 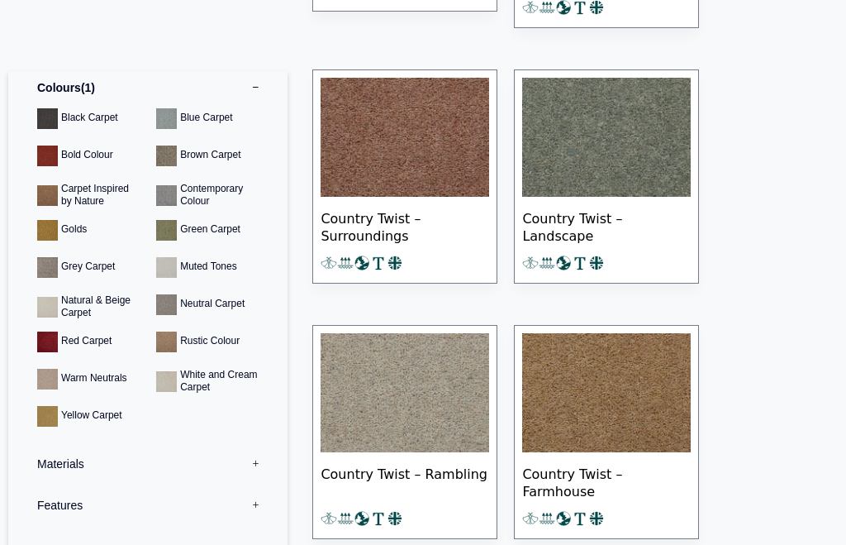 What do you see at coordinates (606, 176) in the screenshot?
I see `a: Country Twist – Landscape` at bounding box center [606, 176].